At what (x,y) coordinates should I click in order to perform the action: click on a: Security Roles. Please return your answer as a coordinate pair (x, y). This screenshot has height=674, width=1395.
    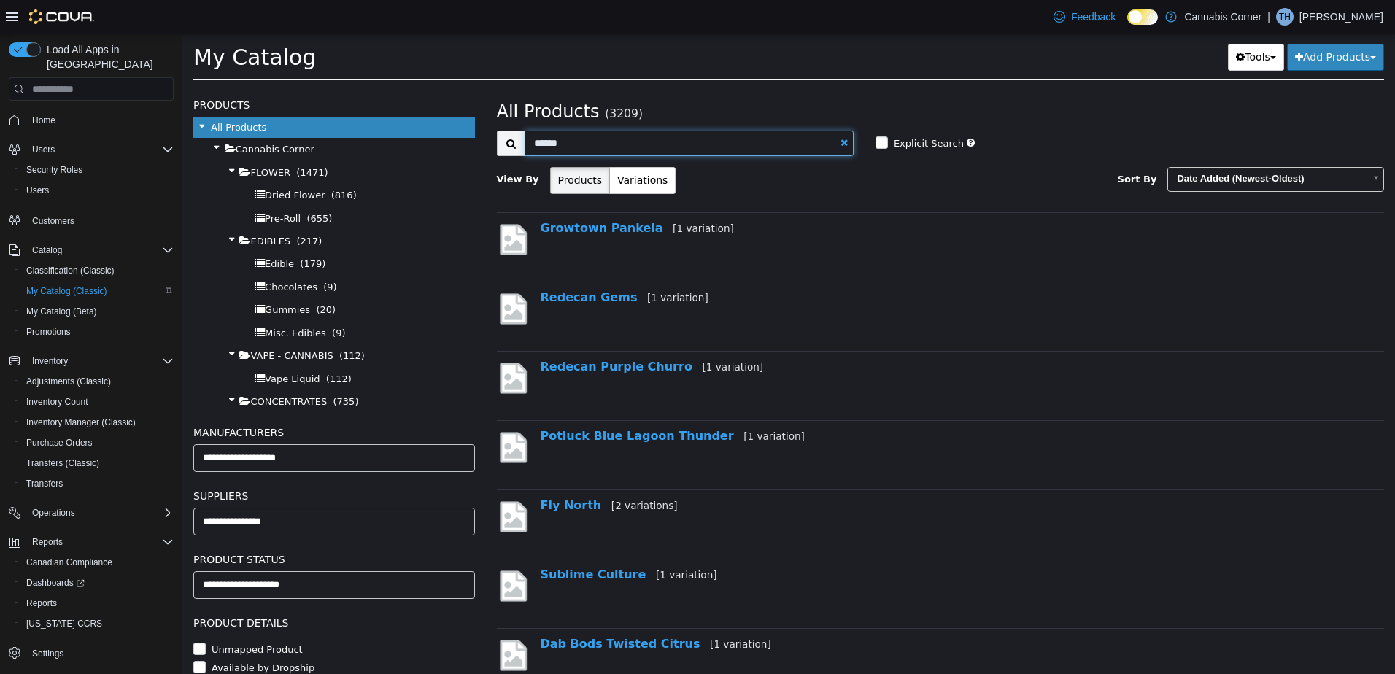
    Looking at the image, I should click on (54, 170).